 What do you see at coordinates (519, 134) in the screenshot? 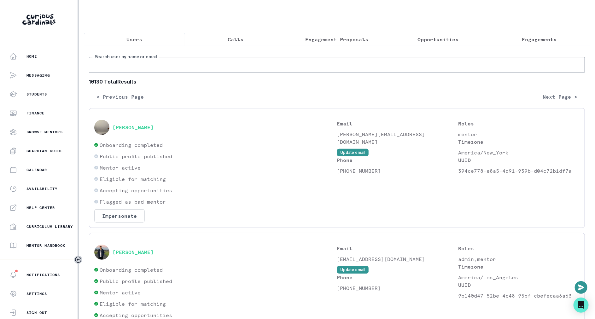
I see `p: mentor` at bounding box center [519, 134].